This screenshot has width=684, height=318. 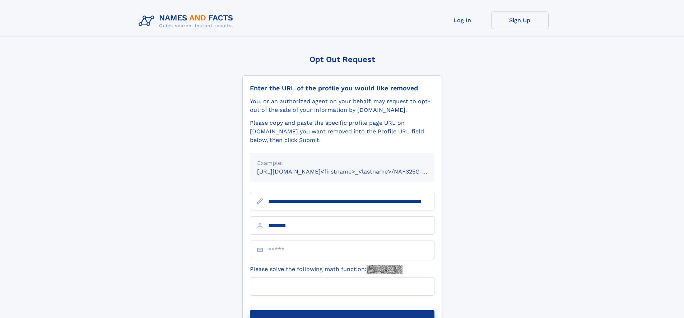 I want to click on div: You, or an authorized agent on your behalf, may request to opt-out of the sale of your informatio..., so click(x=342, y=106).